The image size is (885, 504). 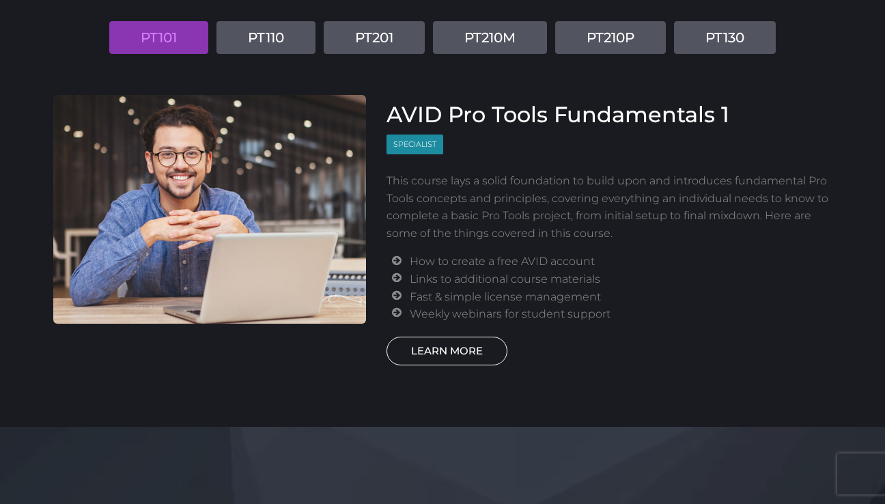 I want to click on img: AVID Pro Tools Fundamentals 1 Course, so click(x=210, y=209).